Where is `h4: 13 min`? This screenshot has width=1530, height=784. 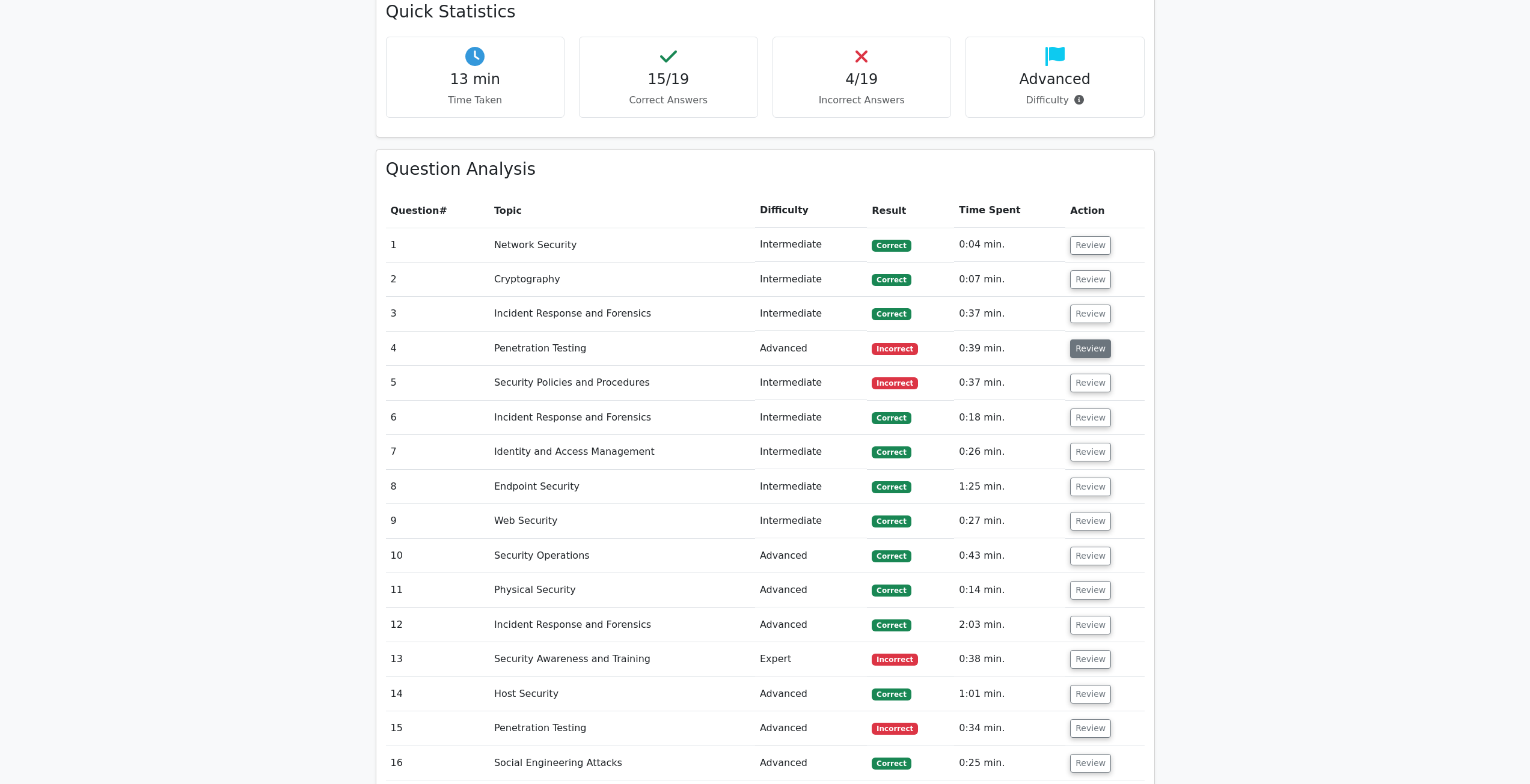 h4: 13 min is located at coordinates (476, 80).